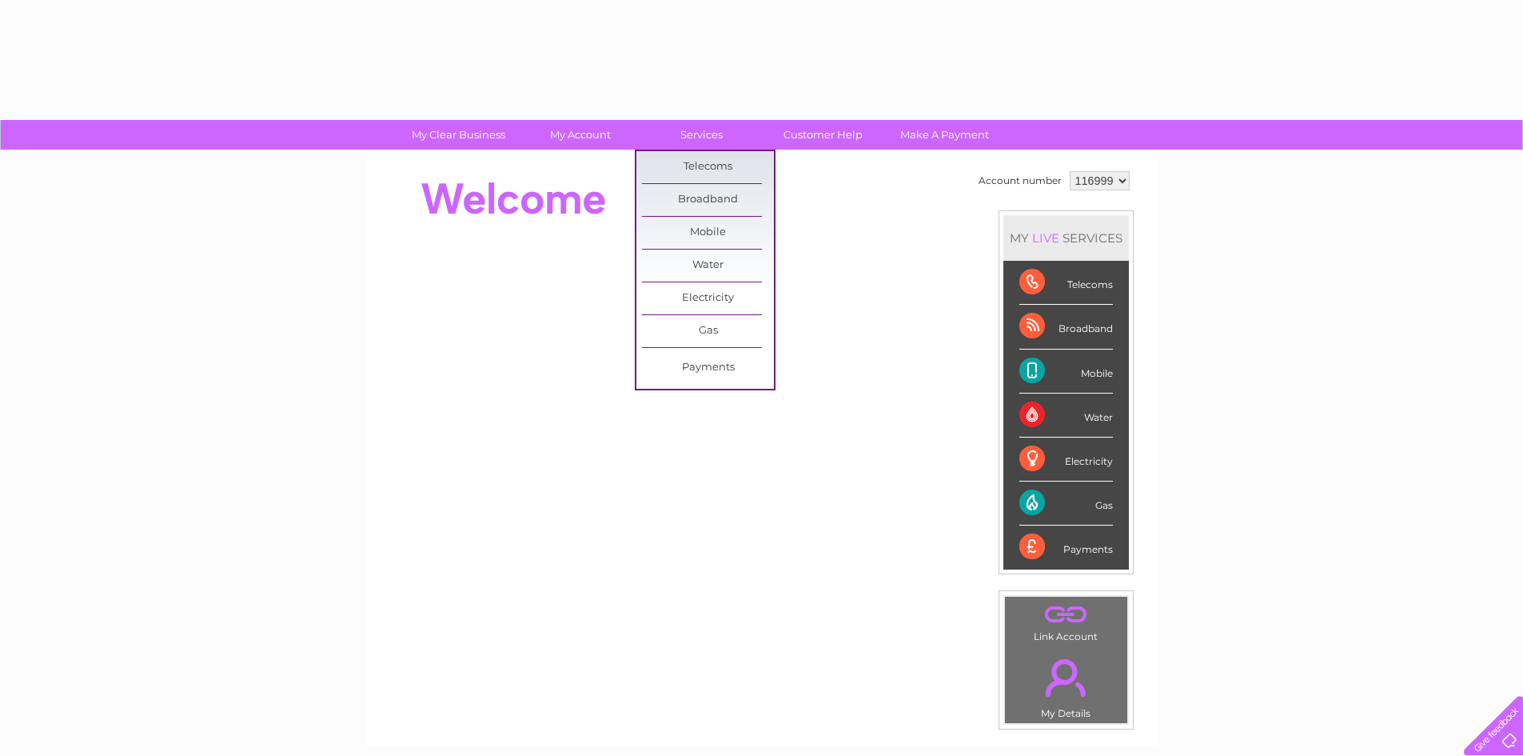 Image resolution: width=1523 pixels, height=756 pixels. I want to click on a: Broadband, so click(708, 200).